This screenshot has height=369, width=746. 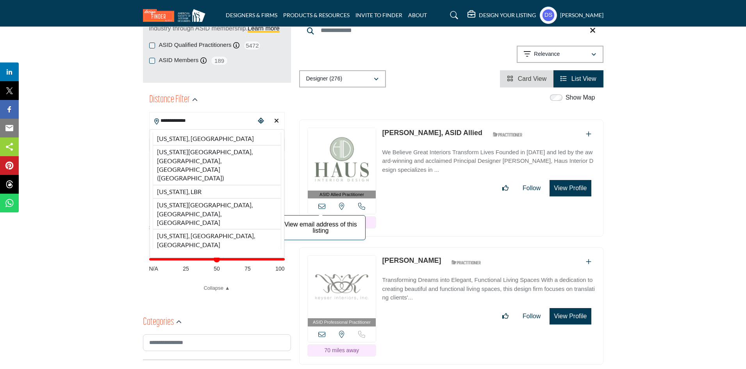 I want to click on input: ASID Members checkbox, so click(x=152, y=61).